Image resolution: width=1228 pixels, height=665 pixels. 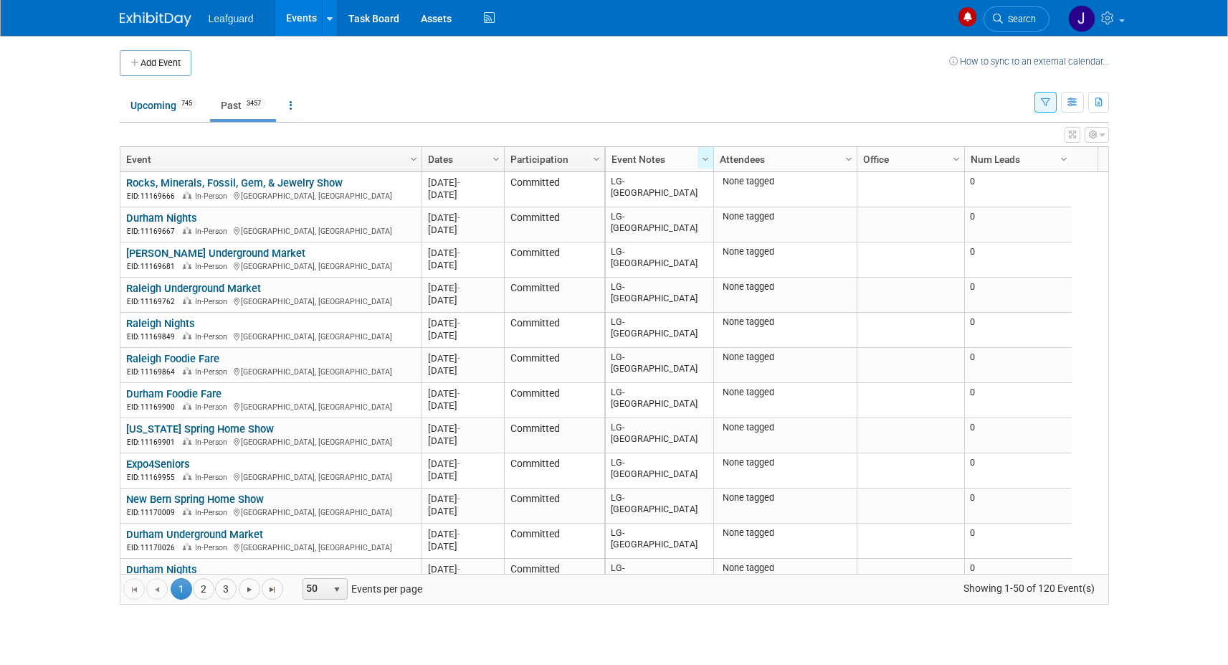 What do you see at coordinates (250, 589) in the screenshot?
I see `a: Go to the next page` at bounding box center [250, 589].